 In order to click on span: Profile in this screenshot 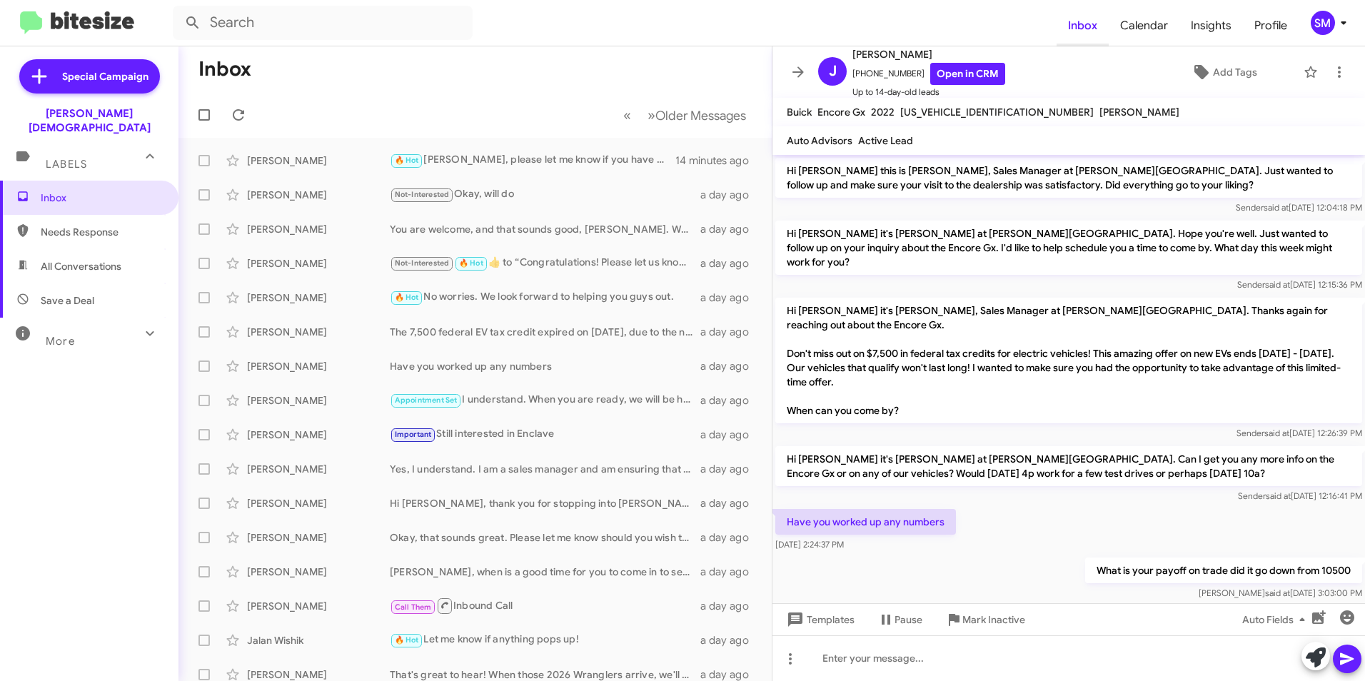, I will do `click(1271, 26)`.